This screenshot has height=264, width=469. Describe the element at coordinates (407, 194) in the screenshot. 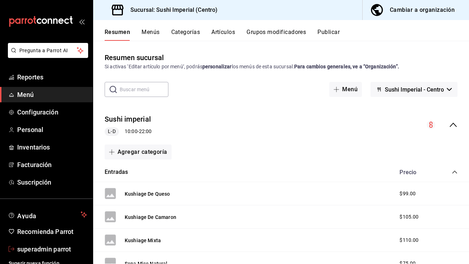

I see `span: $99.00` at that location.